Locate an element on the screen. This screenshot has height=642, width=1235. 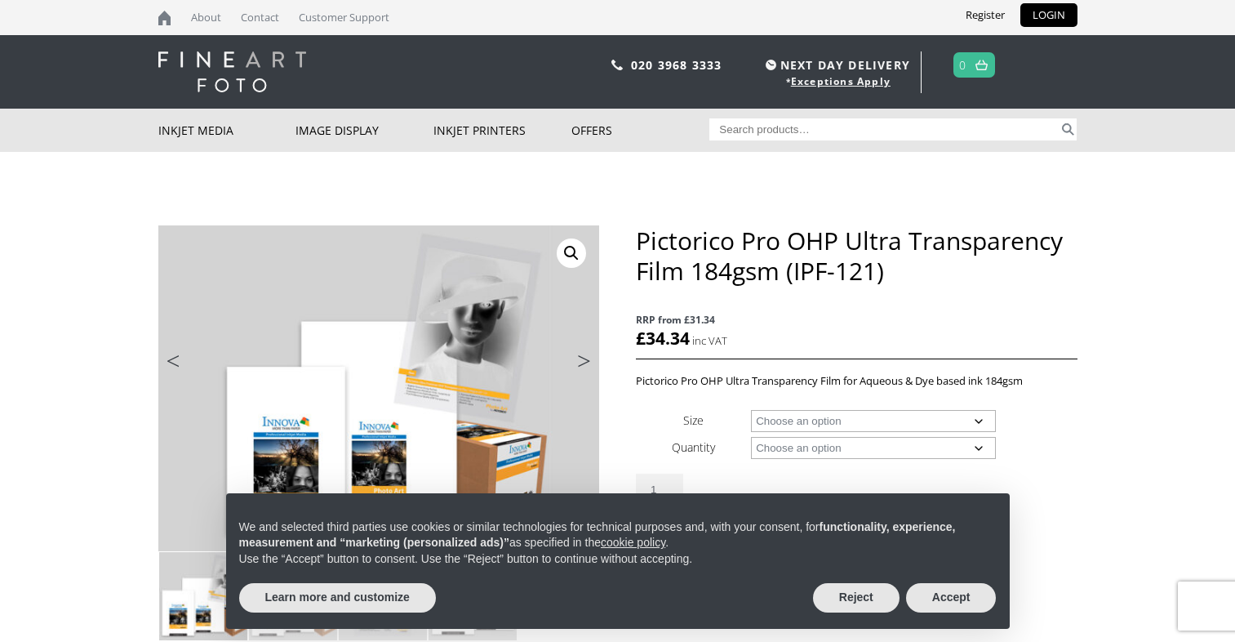
bdi: 34.34 is located at coordinates (663, 338).